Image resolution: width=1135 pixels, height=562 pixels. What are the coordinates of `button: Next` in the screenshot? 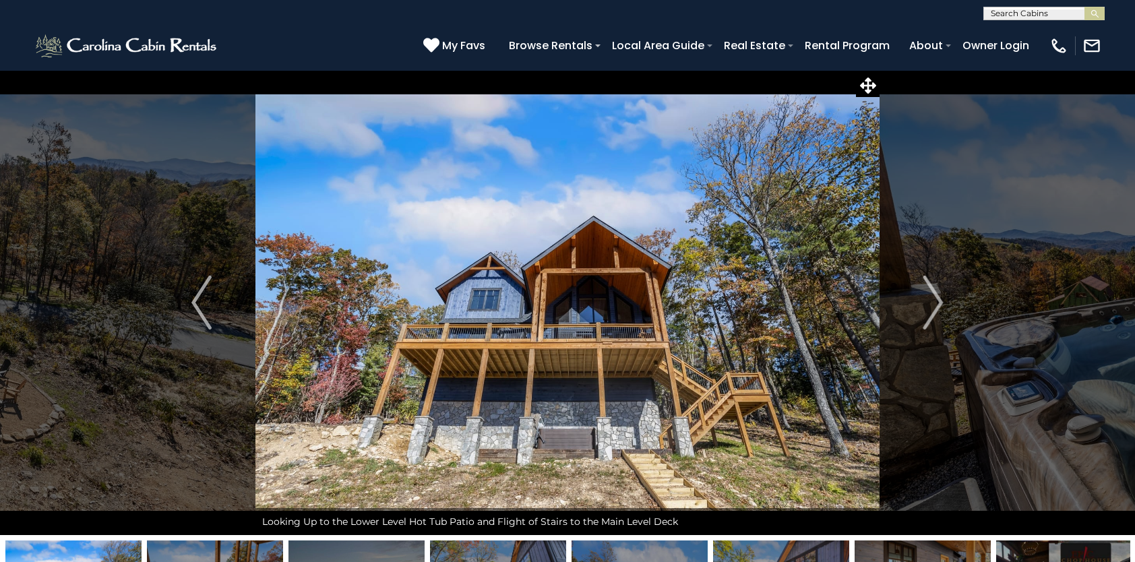 It's located at (933, 303).